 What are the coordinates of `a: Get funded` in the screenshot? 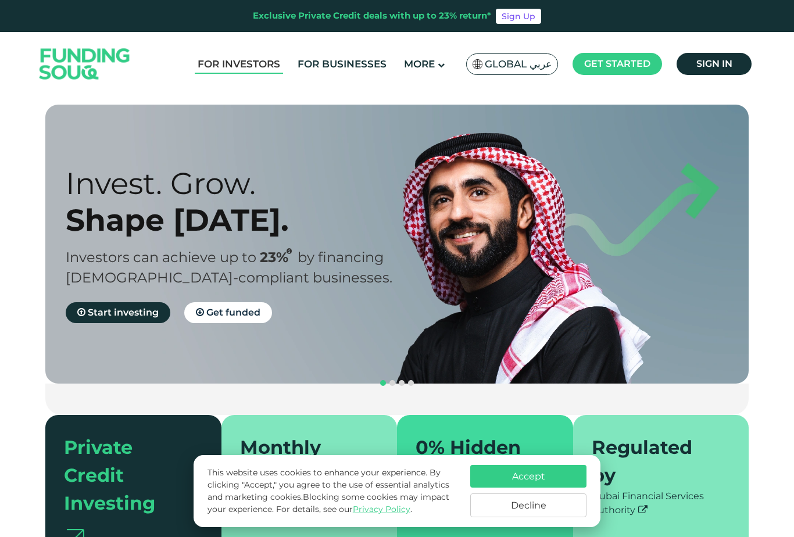 It's located at (228, 313).